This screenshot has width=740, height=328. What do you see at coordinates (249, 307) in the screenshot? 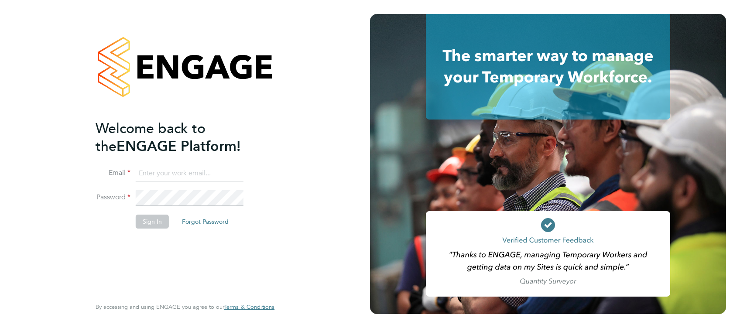
I see `span: Terms & Conditions` at bounding box center [249, 307].